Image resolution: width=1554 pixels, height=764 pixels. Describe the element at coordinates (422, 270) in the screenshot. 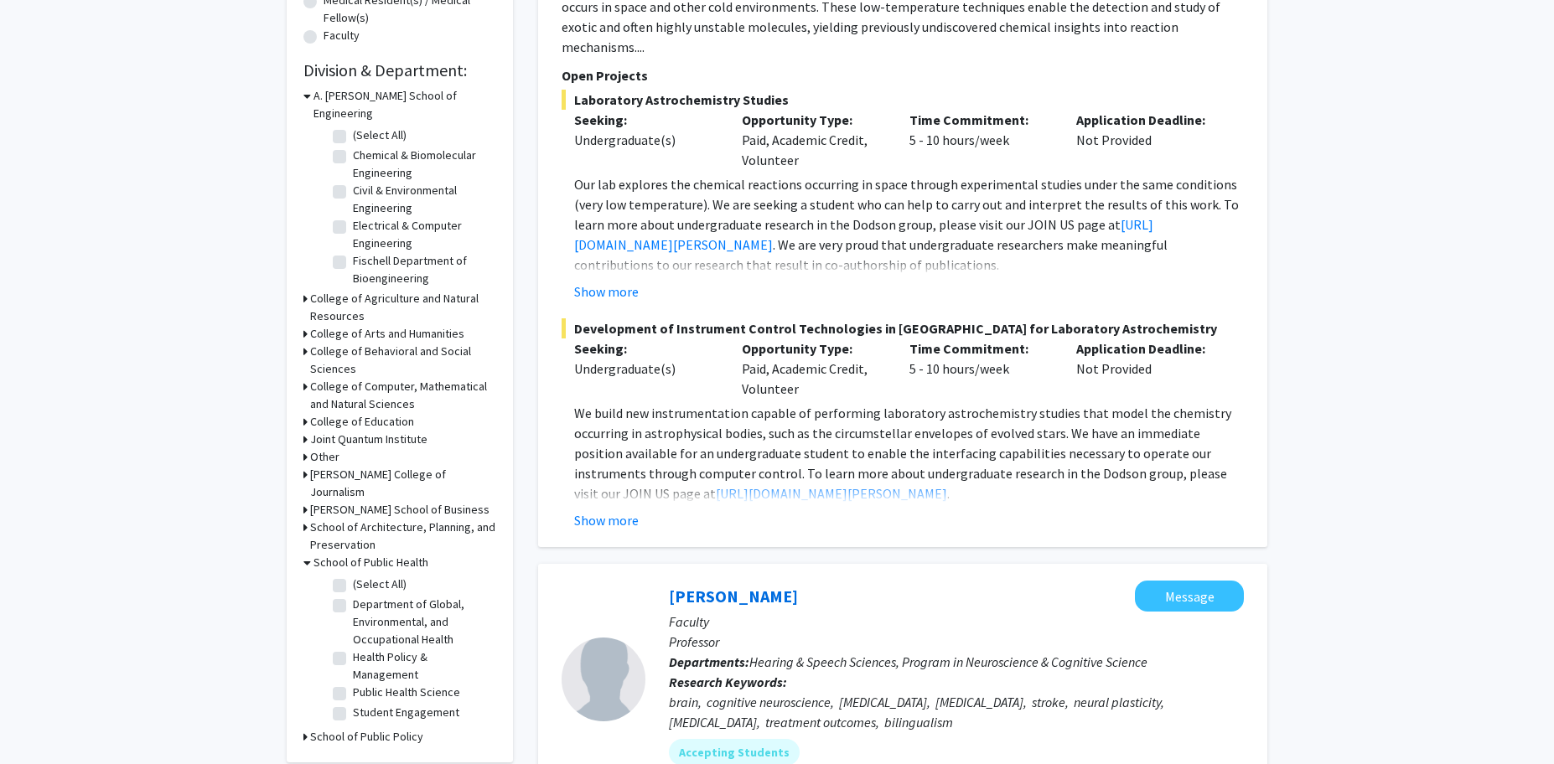

I see `label: Fischell Department of Bioengineering` at that location.